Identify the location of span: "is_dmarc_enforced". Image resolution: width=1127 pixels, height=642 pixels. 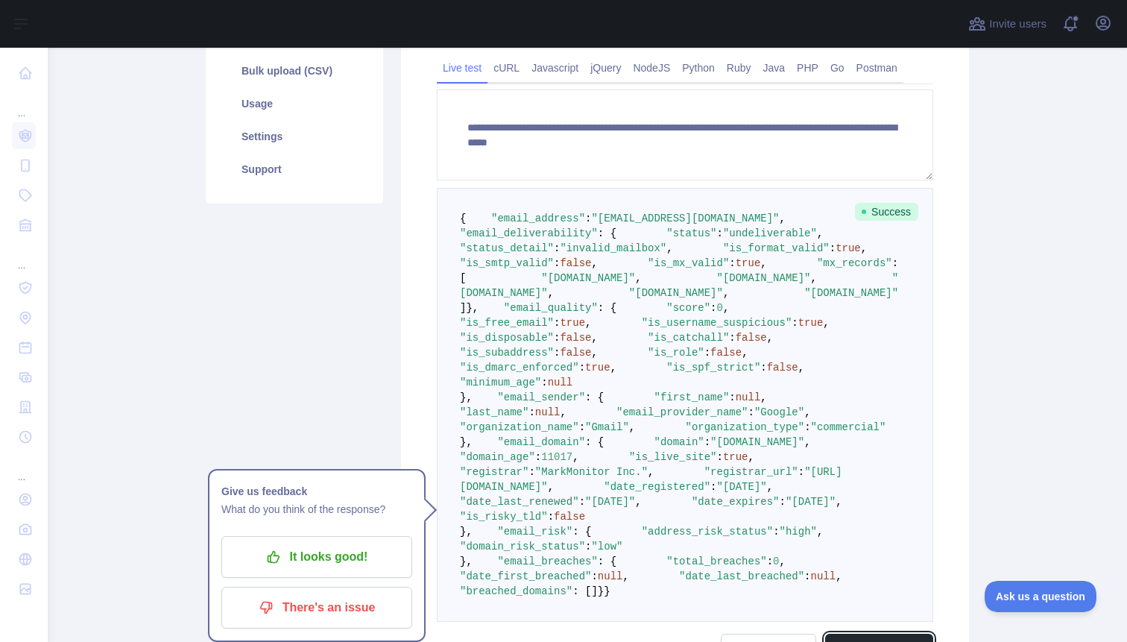
(519, 367).